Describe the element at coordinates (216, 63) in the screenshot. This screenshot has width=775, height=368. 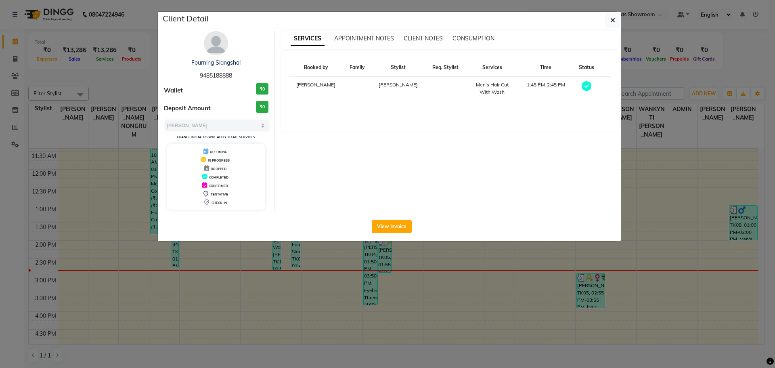
I see `a: Fourning Siangshai` at that location.